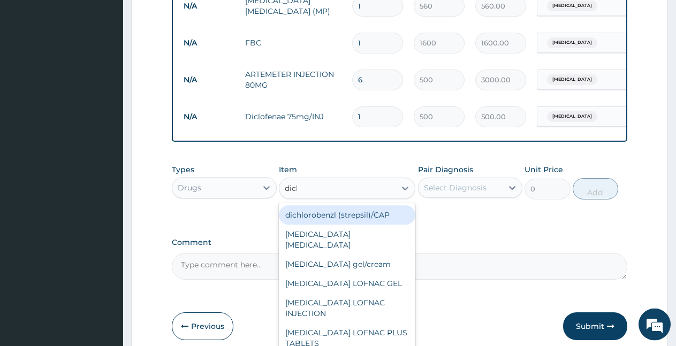 The width and height of the screenshot is (676, 346). I want to click on td: Diclofenae 75mg/INJ, so click(293, 117).